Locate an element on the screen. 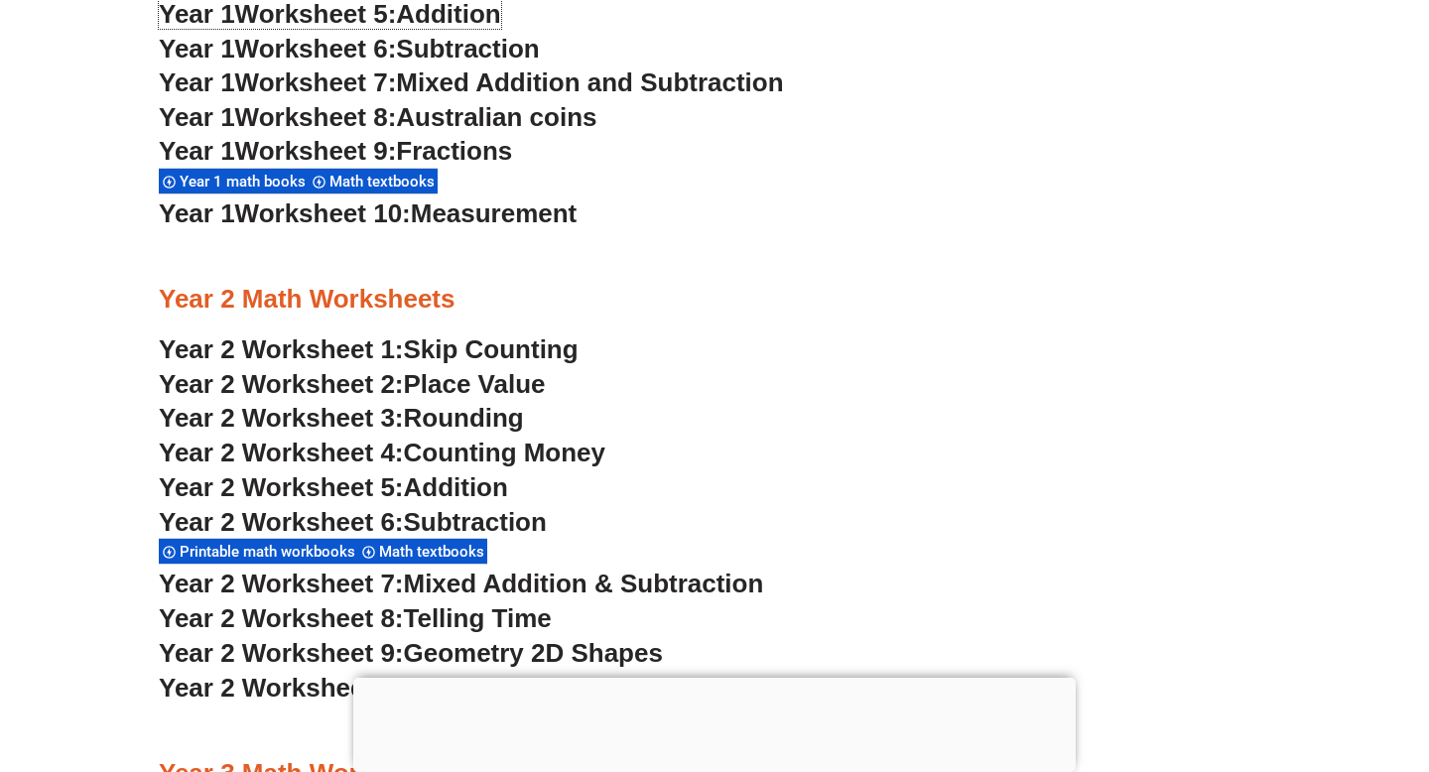 The image size is (1429, 772). span: Year 2 Worksheet 5: is located at coordinates (281, 487).